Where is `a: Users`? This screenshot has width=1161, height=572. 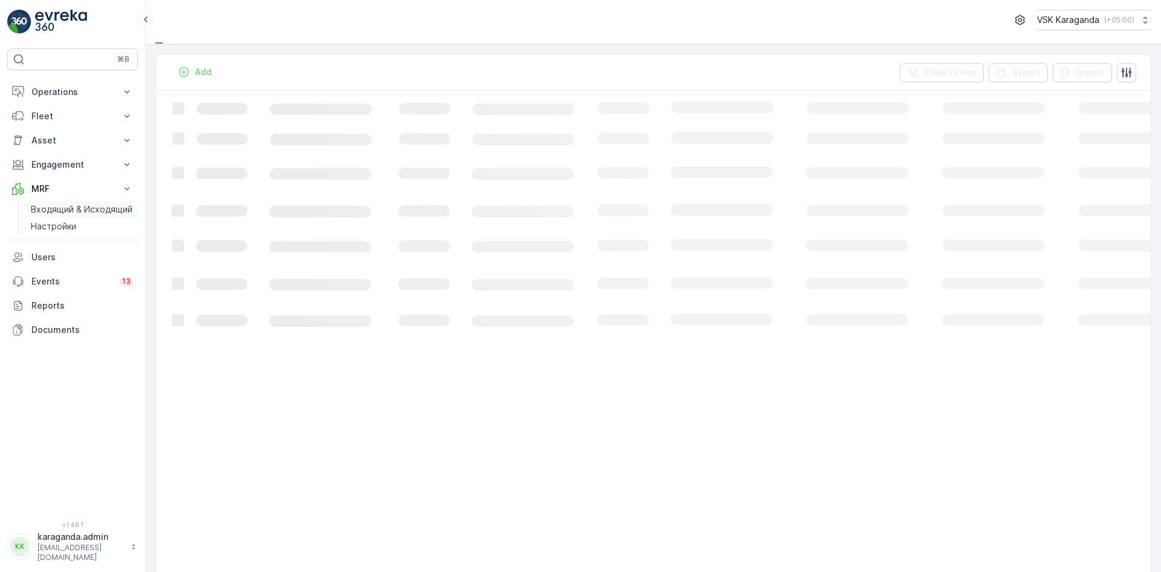 a: Users is located at coordinates (73, 257).